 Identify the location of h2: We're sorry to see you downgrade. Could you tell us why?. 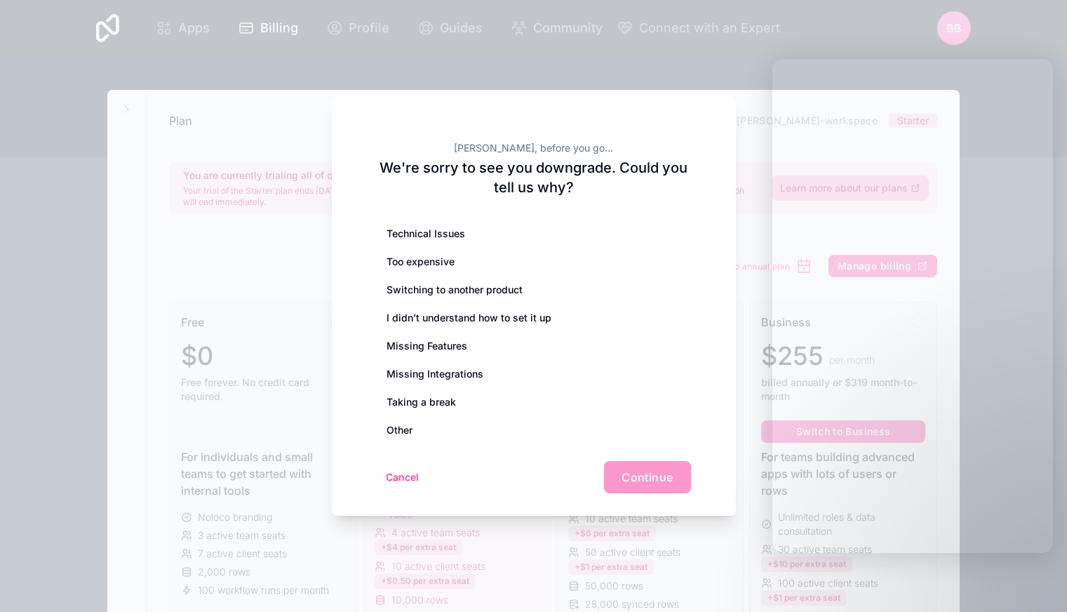
(534, 178).